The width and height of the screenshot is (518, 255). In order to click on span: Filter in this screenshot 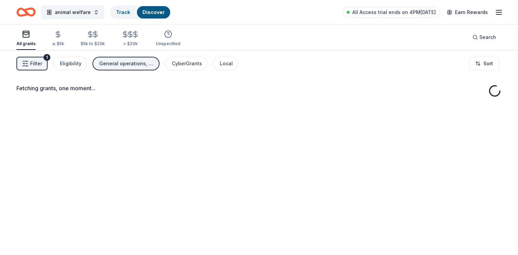, I will do `click(36, 64)`.